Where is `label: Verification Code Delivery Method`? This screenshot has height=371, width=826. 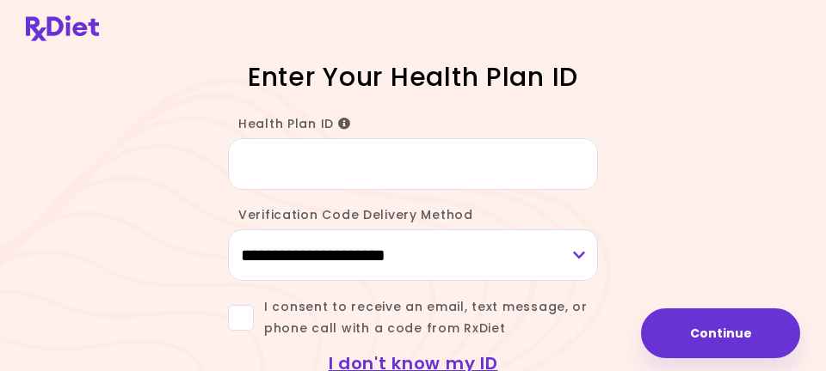
label: Verification Code Delivery Method is located at coordinates (350, 215).